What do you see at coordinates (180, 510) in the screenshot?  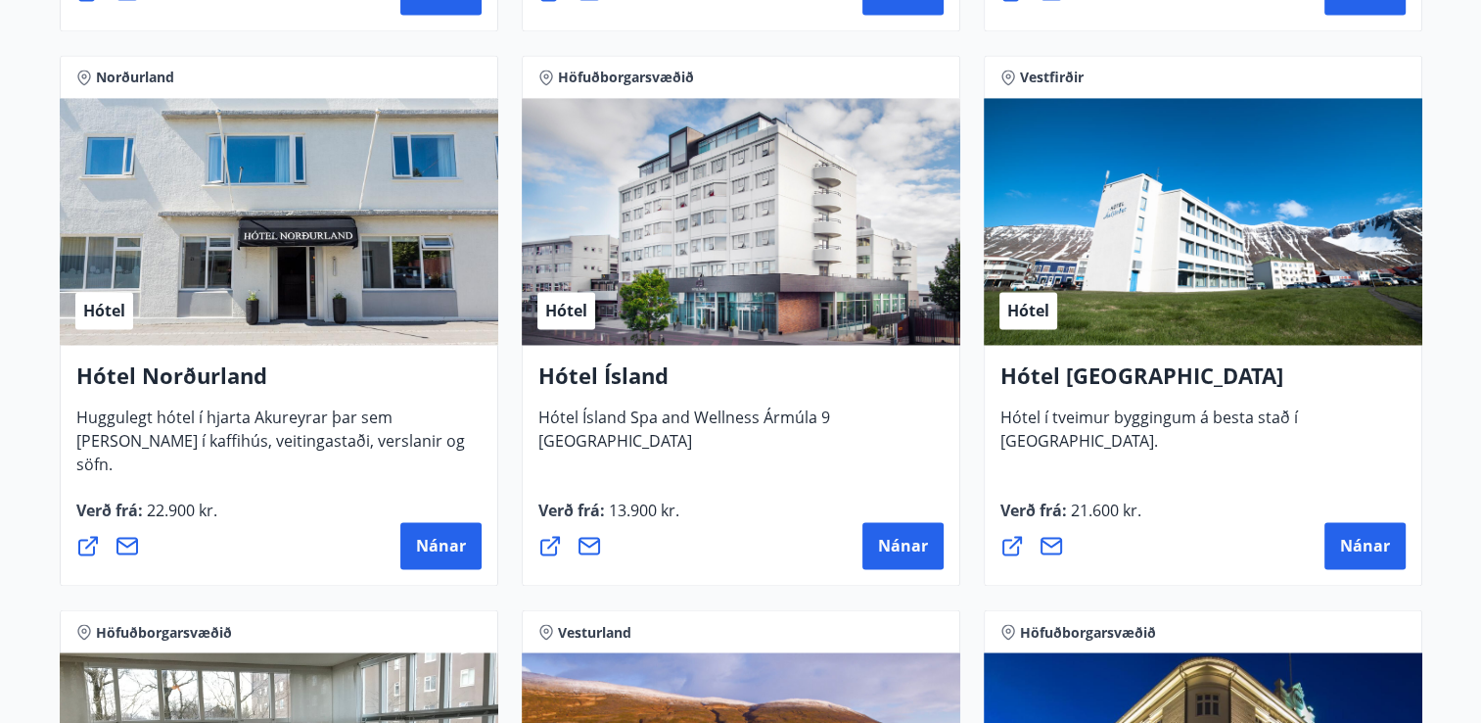 I see `span: 22.900 kr.` at bounding box center [180, 510].